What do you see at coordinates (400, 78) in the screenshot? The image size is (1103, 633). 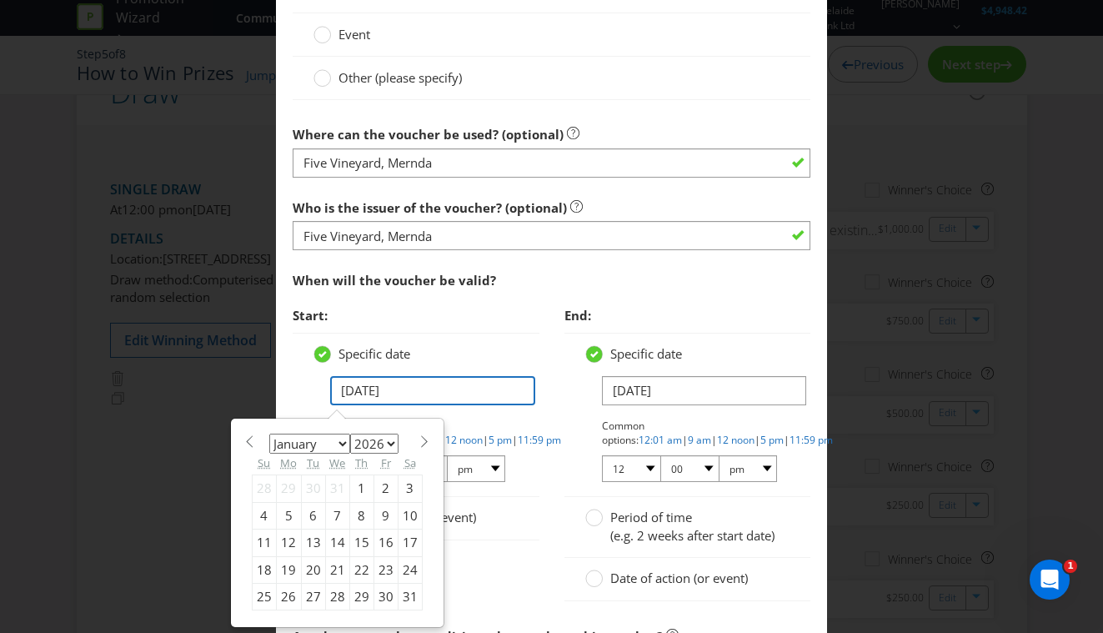 I see `span: Other (please specify)` at bounding box center [400, 78].